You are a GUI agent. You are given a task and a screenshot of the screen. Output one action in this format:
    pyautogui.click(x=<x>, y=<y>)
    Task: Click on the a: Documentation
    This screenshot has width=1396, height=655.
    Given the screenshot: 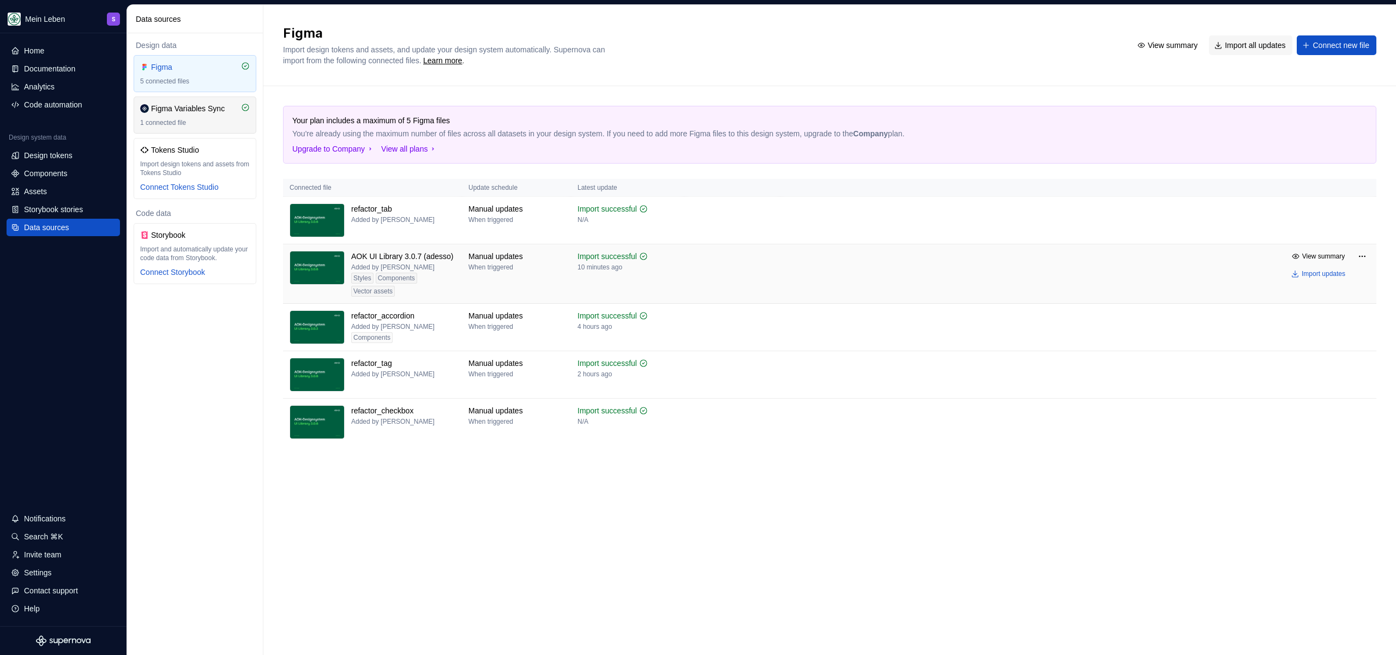 What is the action you would take?
    pyautogui.click(x=63, y=69)
    